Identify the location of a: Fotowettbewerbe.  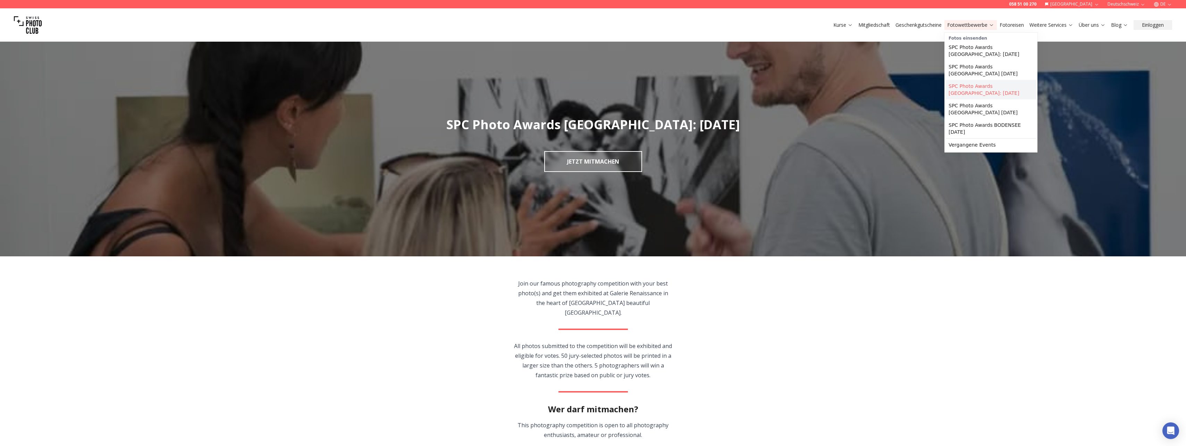
(971, 25).